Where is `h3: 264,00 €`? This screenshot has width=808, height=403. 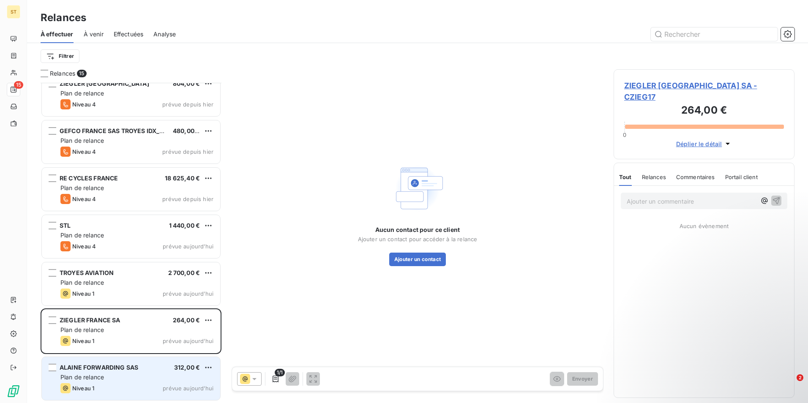
h3: 264,00 € is located at coordinates (704, 111).